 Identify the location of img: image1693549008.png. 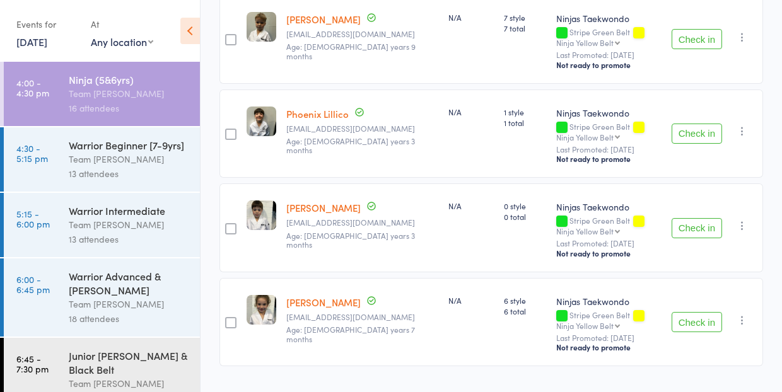
(261, 310).